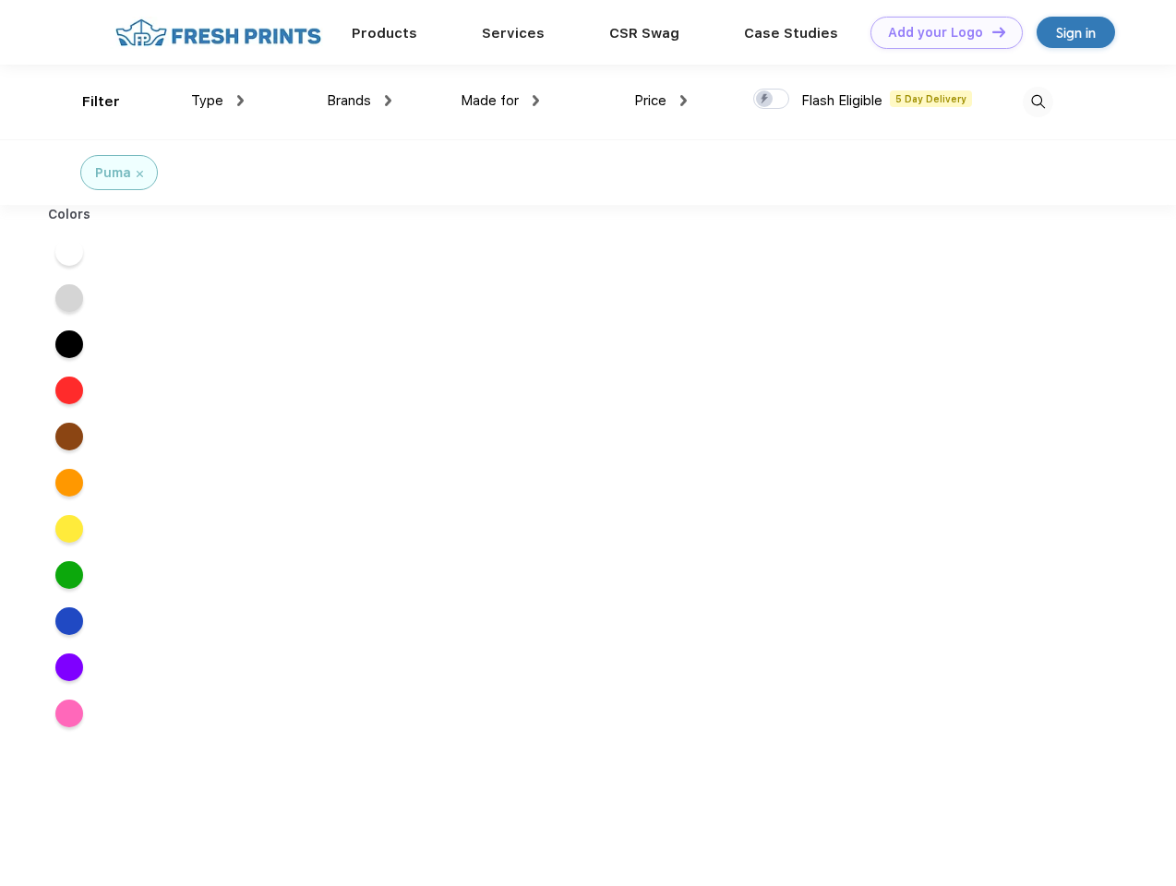  What do you see at coordinates (207, 101) in the screenshot?
I see `span: Type` at bounding box center [207, 101].